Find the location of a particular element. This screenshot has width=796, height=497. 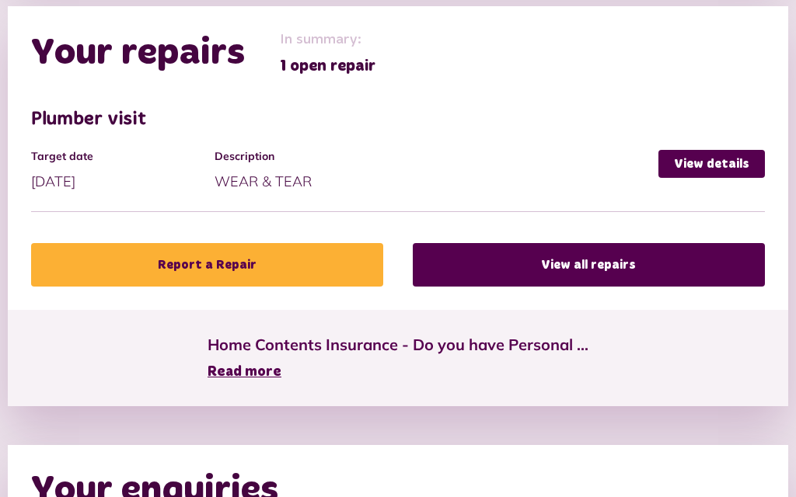

h4: Description is located at coordinates (432, 156).